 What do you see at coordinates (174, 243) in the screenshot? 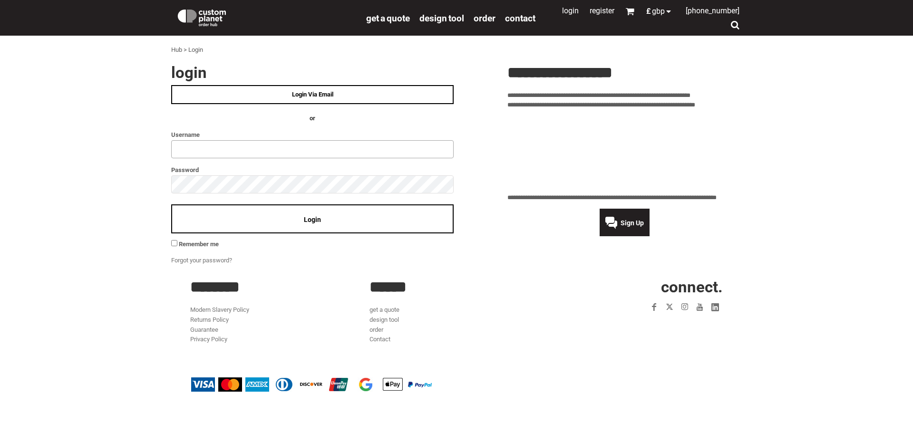
I see `input: Remember me` at bounding box center [174, 243].